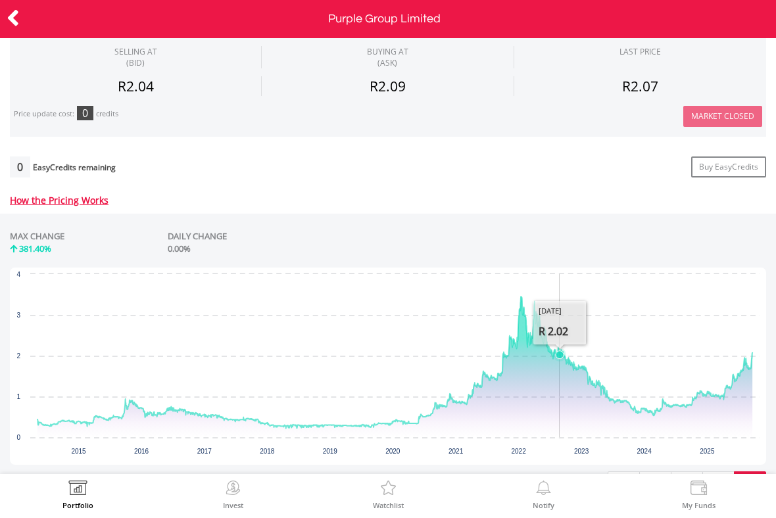  What do you see at coordinates (387, 57) in the screenshot?
I see `span: BUYING AT` at bounding box center [387, 57].